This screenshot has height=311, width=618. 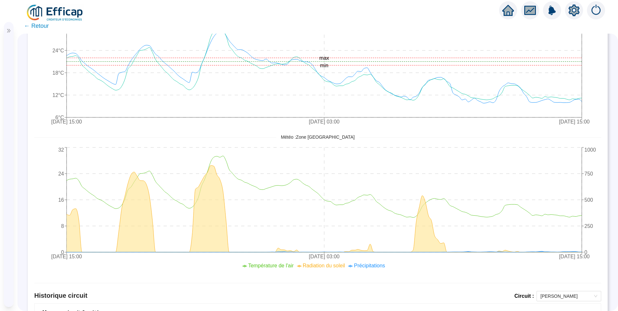 What do you see at coordinates (569, 296) in the screenshot?
I see `span: Alesia chauffage` at bounding box center [569, 296].